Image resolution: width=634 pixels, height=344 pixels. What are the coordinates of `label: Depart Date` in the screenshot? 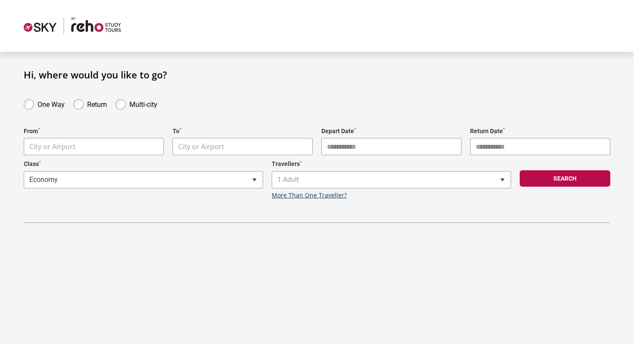 It's located at (391, 131).